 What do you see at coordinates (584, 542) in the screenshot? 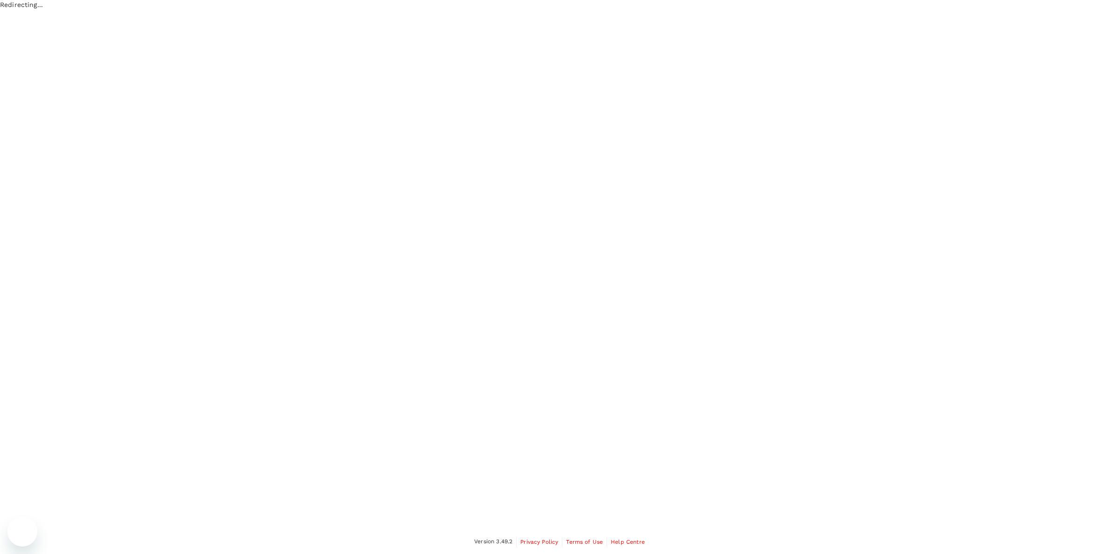
I see `a: Terms of Use` at bounding box center [584, 542].